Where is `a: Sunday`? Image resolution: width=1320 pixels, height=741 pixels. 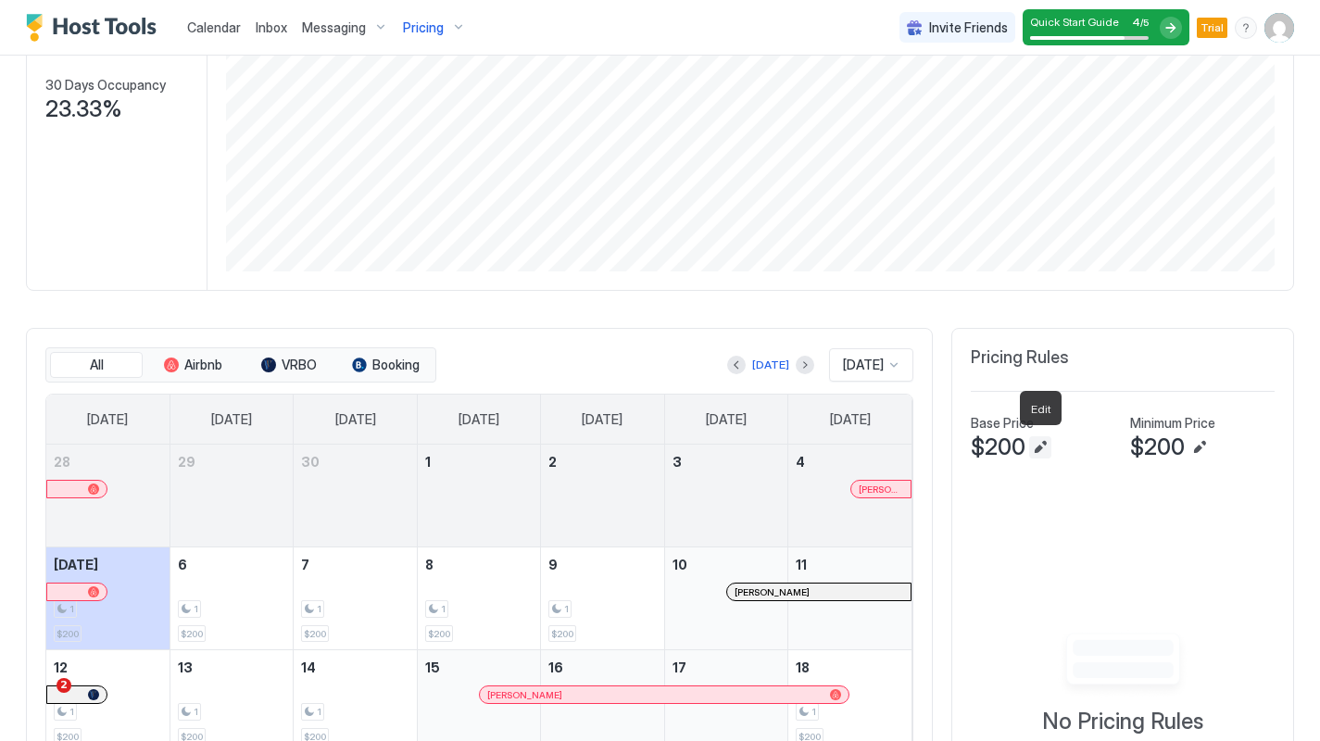 a: Sunday is located at coordinates (107, 419).